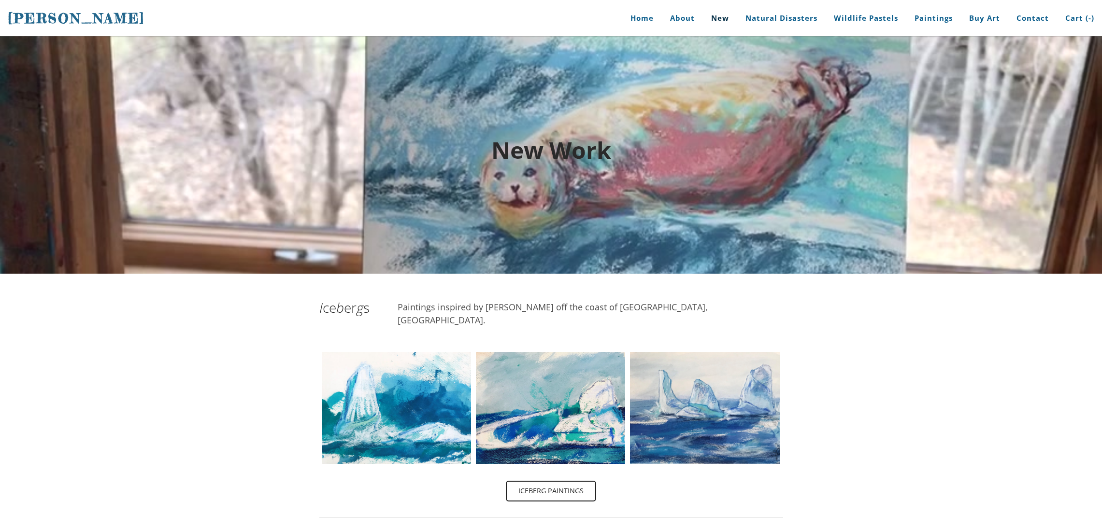 Image resolution: width=1102 pixels, height=528 pixels. Describe the element at coordinates (360, 308) in the screenshot. I see `em: g` at that location.